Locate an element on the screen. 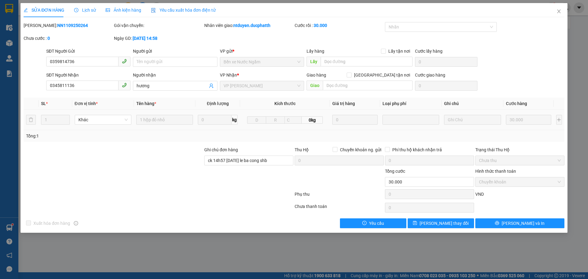  div: Phụ thu is located at coordinates (339, 196).